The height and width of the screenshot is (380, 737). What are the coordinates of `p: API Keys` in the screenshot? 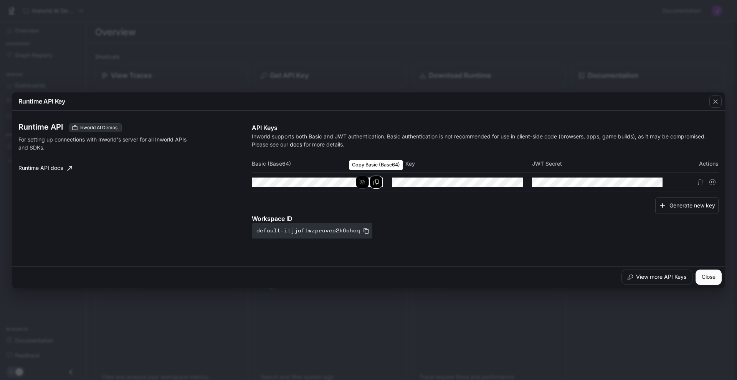 It's located at (485, 128).